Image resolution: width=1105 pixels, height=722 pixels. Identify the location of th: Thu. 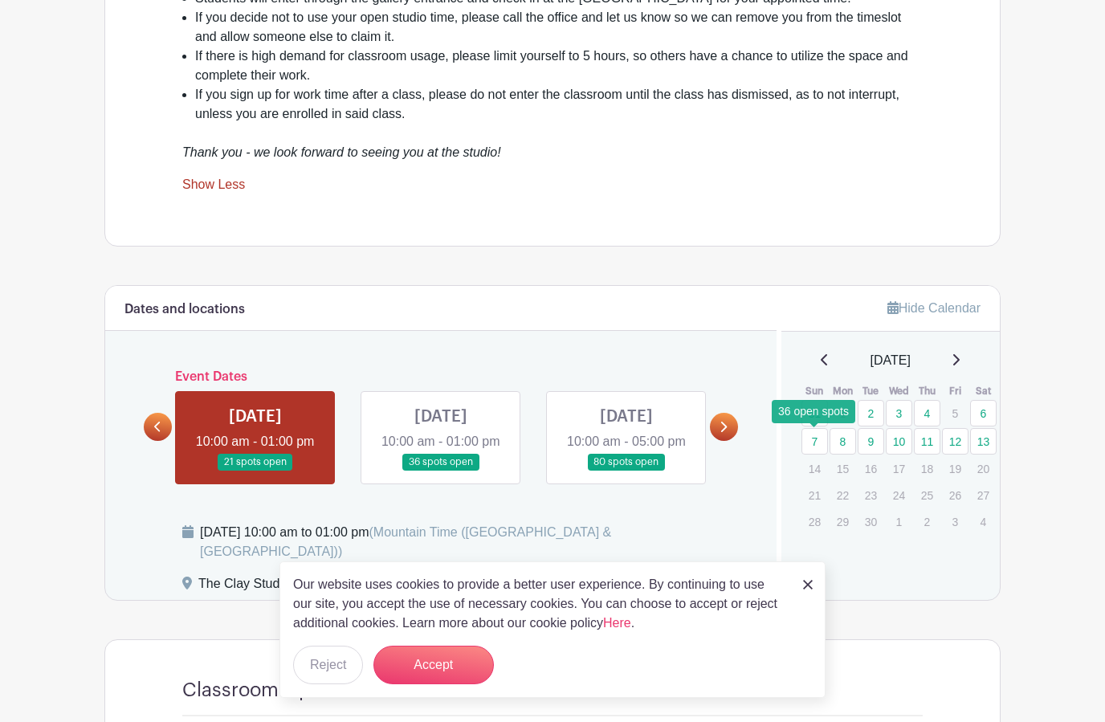
(926, 391).